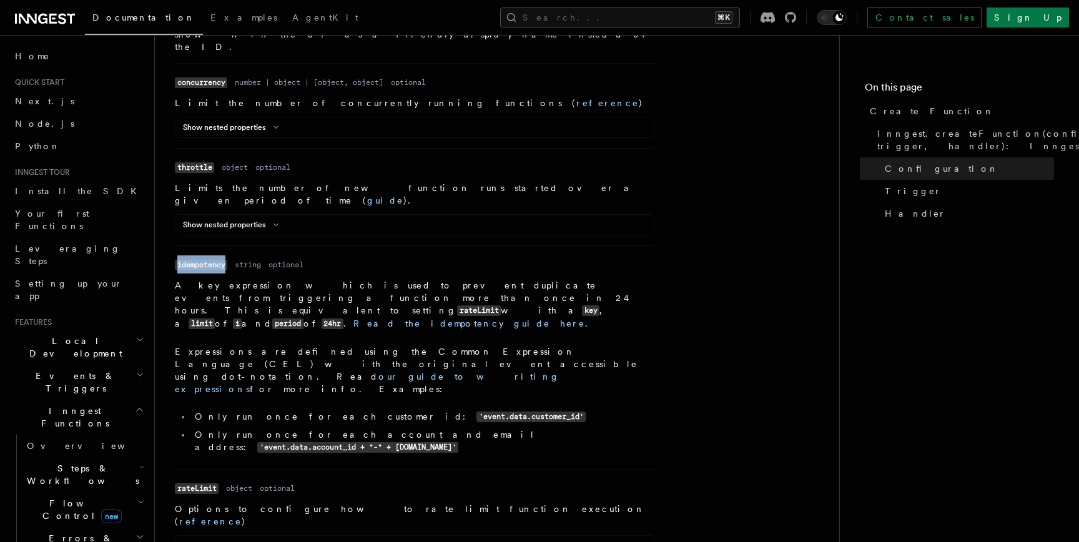  What do you see at coordinates (31, 322) in the screenshot?
I see `span: Features` at bounding box center [31, 322].